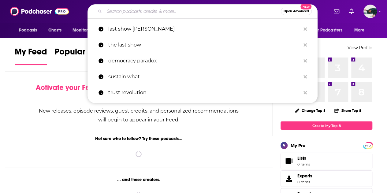 The image size is (387, 193). What do you see at coordinates (205, 93) in the screenshot?
I see `p: trust revolution` at bounding box center [205, 93].